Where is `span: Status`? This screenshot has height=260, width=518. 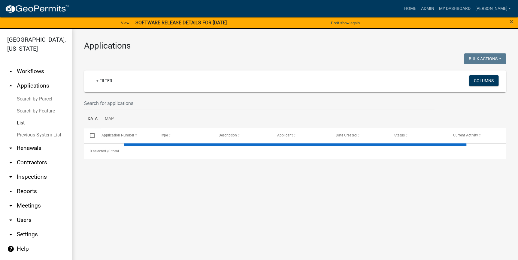 span: Status is located at coordinates (399, 135).